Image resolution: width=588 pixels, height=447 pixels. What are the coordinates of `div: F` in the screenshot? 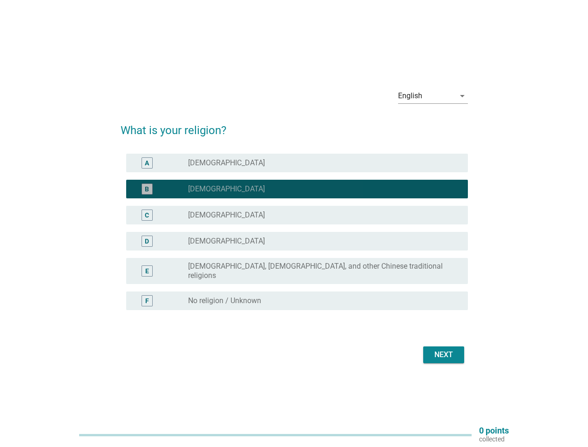 It's located at (147, 301).